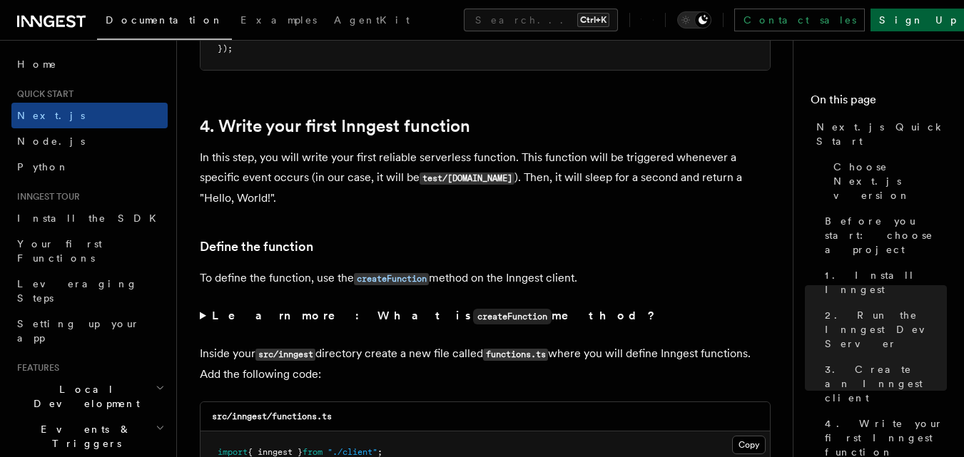  What do you see at coordinates (882, 330) in the screenshot?
I see `a: 2. Run the Inngest Dev Server` at bounding box center [882, 330].